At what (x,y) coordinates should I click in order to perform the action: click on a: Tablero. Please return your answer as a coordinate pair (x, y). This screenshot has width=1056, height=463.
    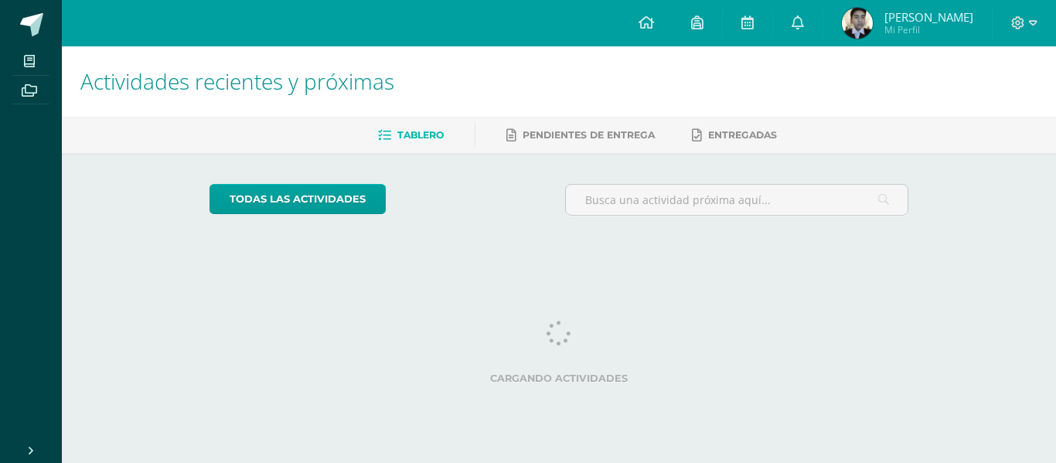
    Looking at the image, I should click on (411, 135).